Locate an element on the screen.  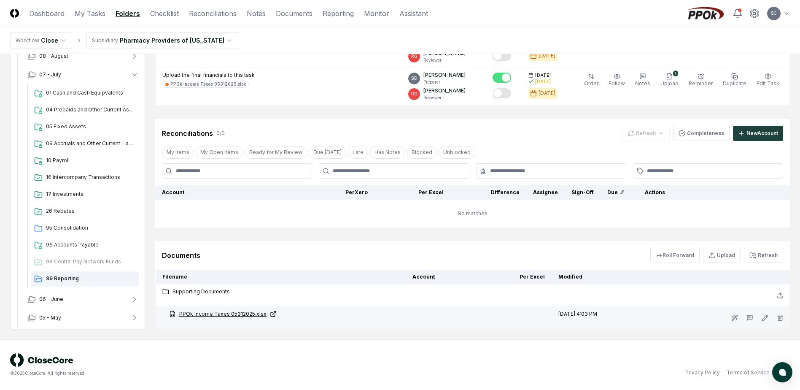
div: 2025 is located at coordinates (78, 169).